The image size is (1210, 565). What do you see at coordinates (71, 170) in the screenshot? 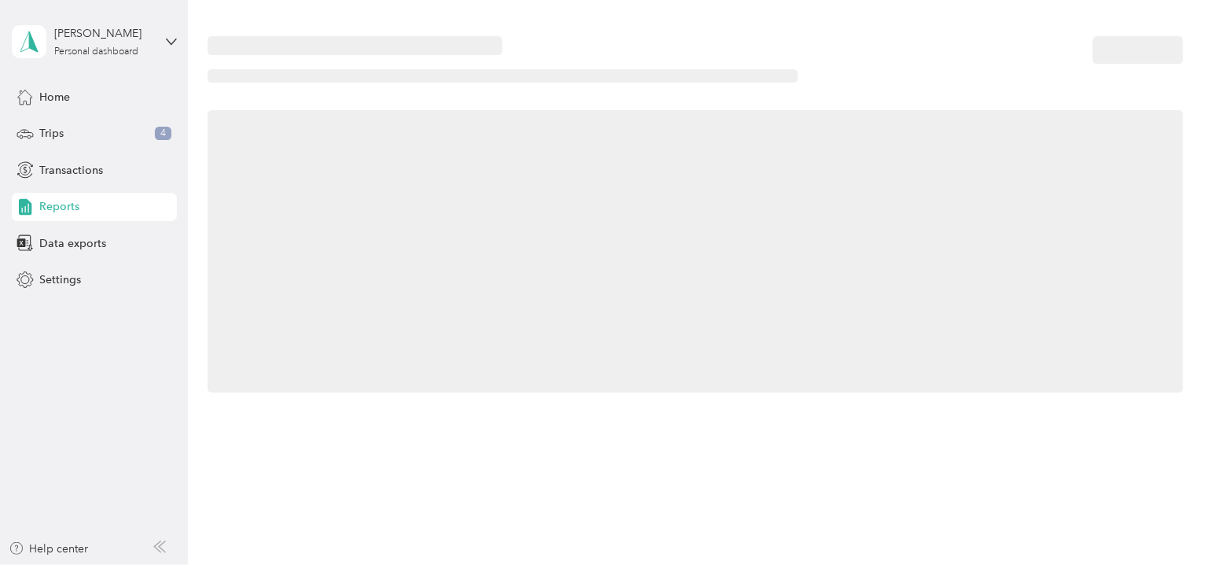
I see `span: Transactions` at bounding box center [71, 170].